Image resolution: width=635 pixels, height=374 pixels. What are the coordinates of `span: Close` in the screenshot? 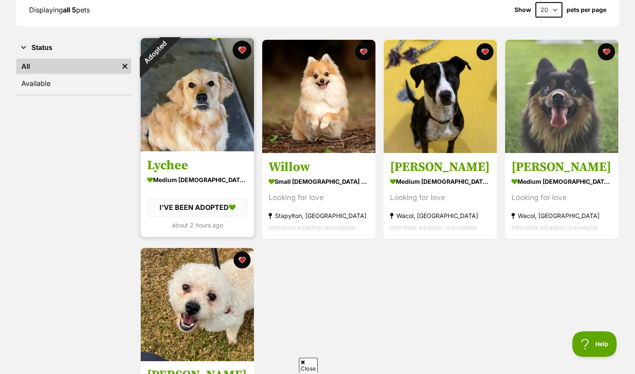 It's located at (308, 365).